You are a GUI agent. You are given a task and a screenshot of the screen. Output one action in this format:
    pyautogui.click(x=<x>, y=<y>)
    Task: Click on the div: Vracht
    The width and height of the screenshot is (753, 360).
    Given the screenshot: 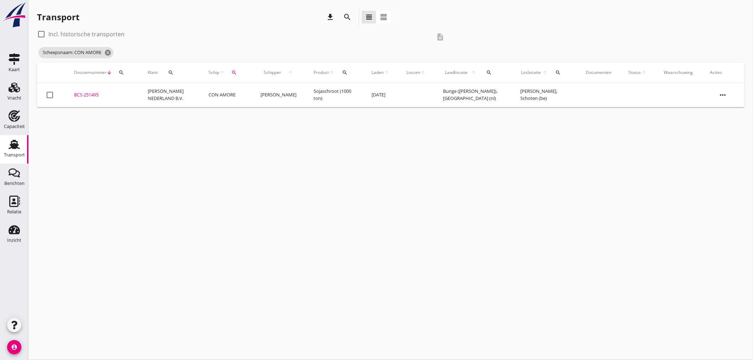 What is the action you would take?
    pyautogui.click(x=14, y=98)
    